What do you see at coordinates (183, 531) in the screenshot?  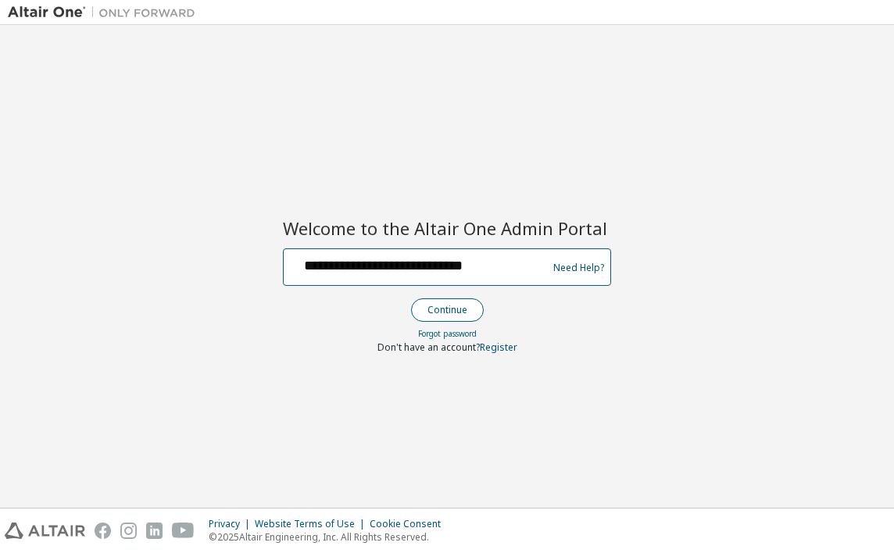 I see `img: youtube.svg` at bounding box center [183, 531].